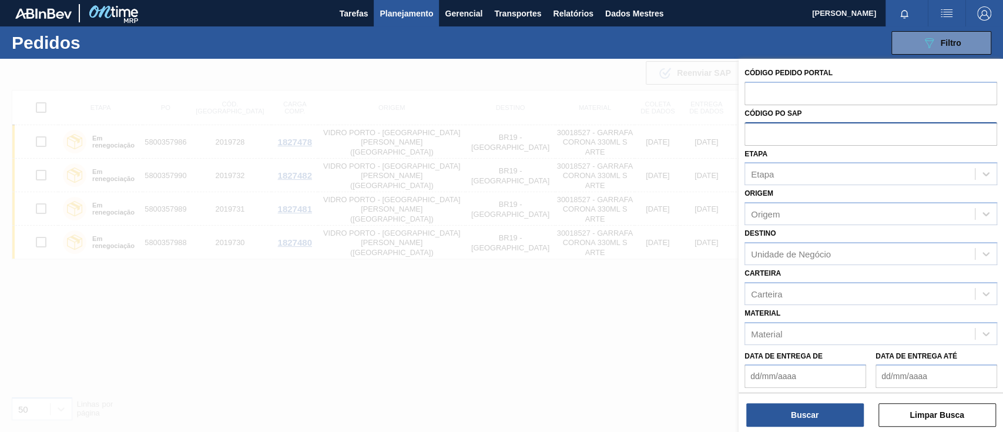 Image resolution: width=1003 pixels, height=432 pixels. Describe the element at coordinates (43, 14) in the screenshot. I see `img: TNhmsLtSVTkK8tSr43FrP2fwEKptu5GPRR3wAAAABJRU5ErkJggg==` at that location.